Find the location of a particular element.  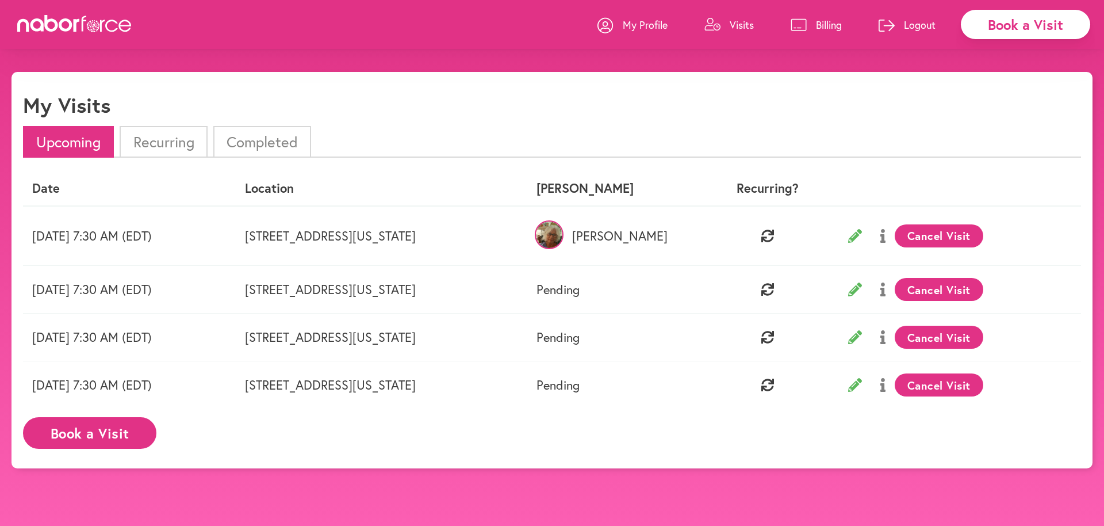

th: Recurring? is located at coordinates (768, 188).